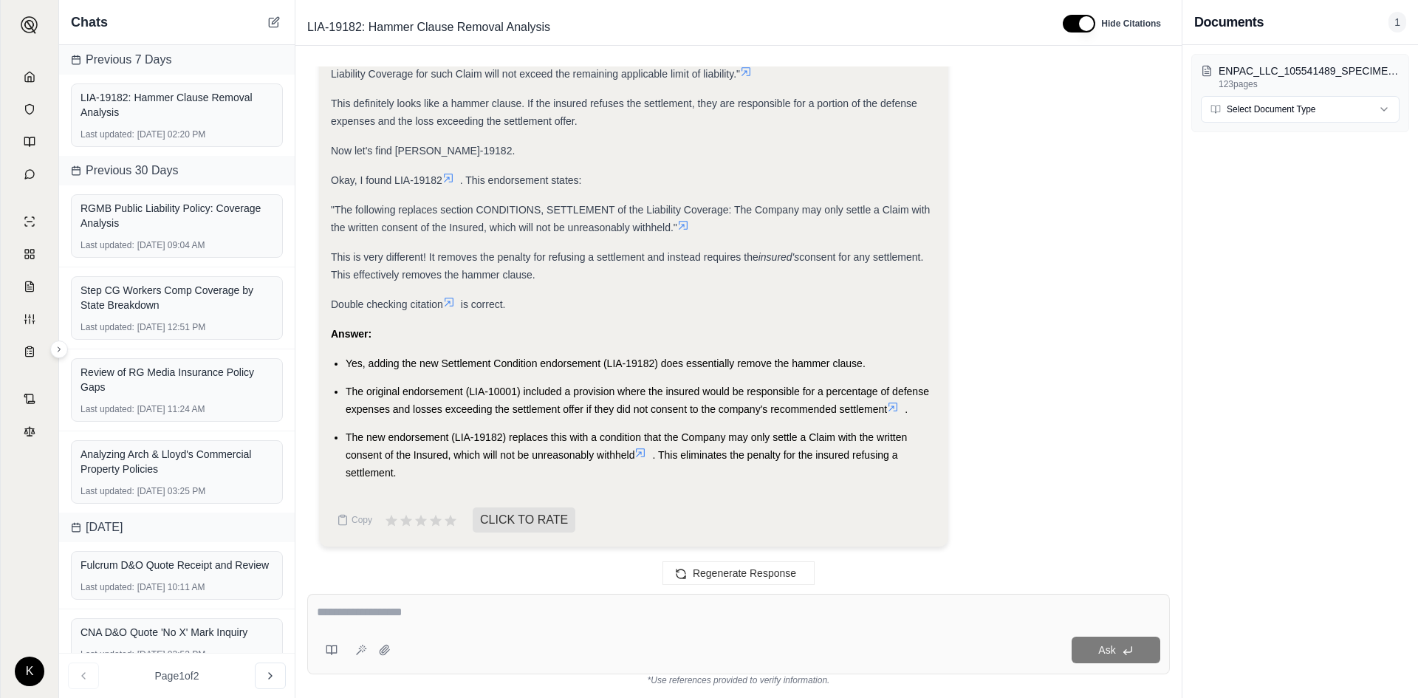 Image resolution: width=1418 pixels, height=698 pixels. What do you see at coordinates (1308, 84) in the screenshot?
I see `p: 123 pages` at bounding box center [1308, 84].